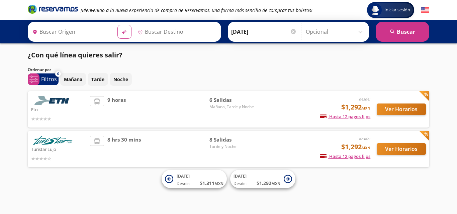 The width and height of the screenshot is (457, 214). I want to click on button: Tarde, so click(98, 79).